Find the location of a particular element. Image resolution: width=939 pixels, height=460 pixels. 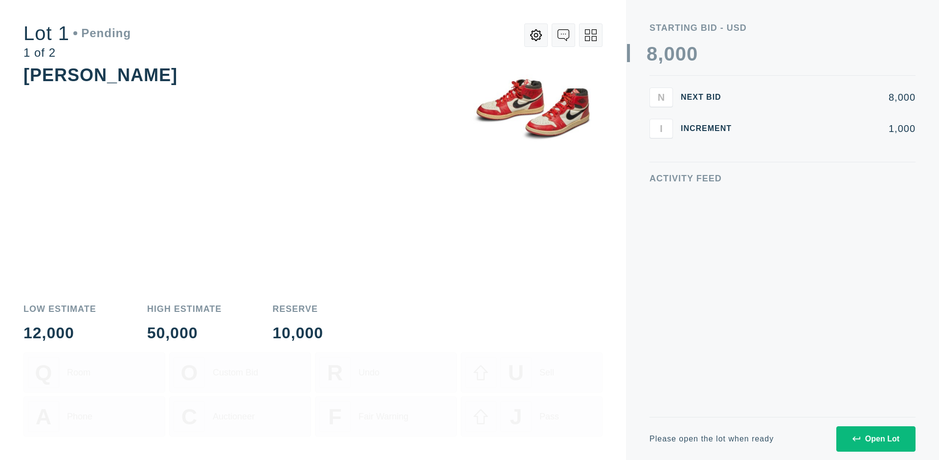

div: High Estimate is located at coordinates (184, 309).